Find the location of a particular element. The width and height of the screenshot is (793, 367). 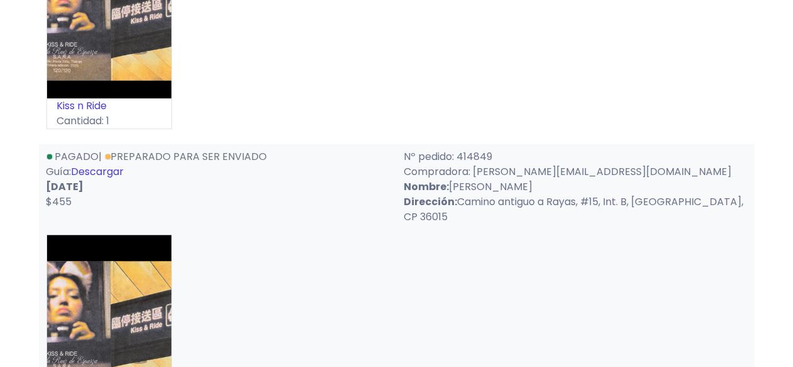

a: Preparado para ser enviado is located at coordinates (186, 156).